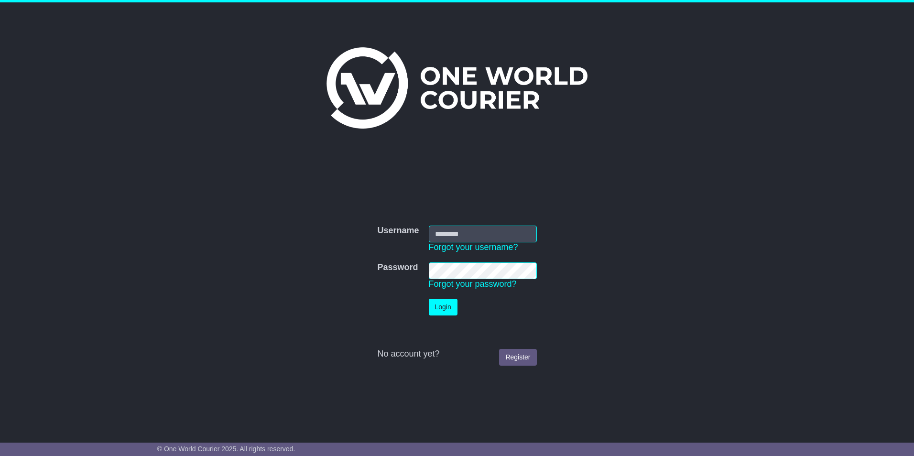 Image resolution: width=914 pixels, height=456 pixels. I want to click on label: Username, so click(398, 231).